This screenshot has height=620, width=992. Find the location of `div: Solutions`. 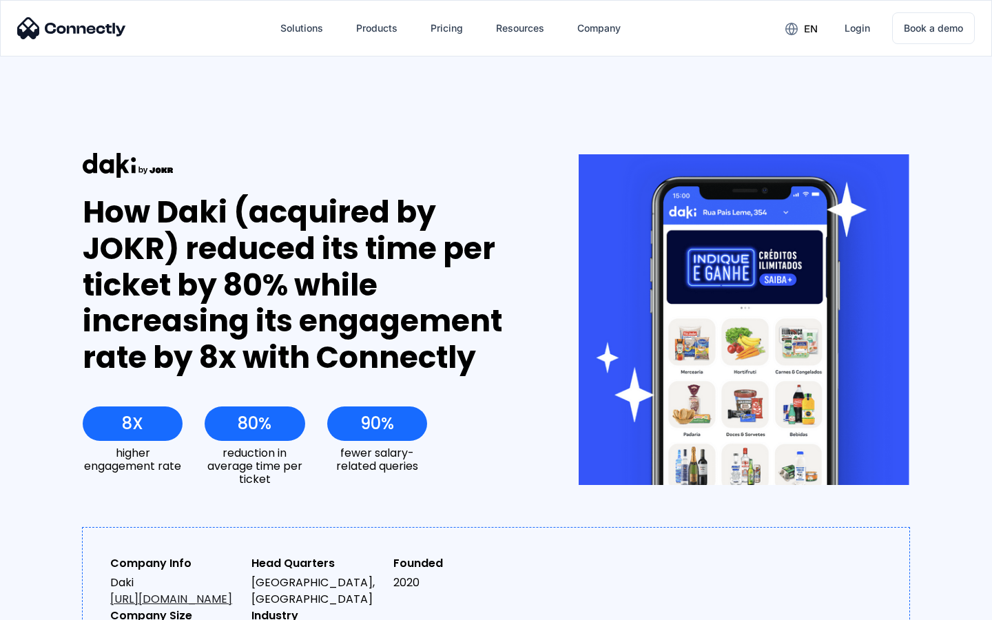

div: Solutions is located at coordinates (302, 28).